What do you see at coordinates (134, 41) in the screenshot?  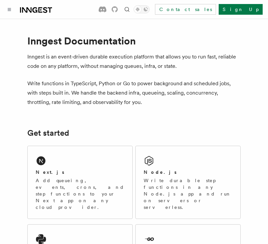 I see `h1: Inngest Documentation` at bounding box center [134, 41].